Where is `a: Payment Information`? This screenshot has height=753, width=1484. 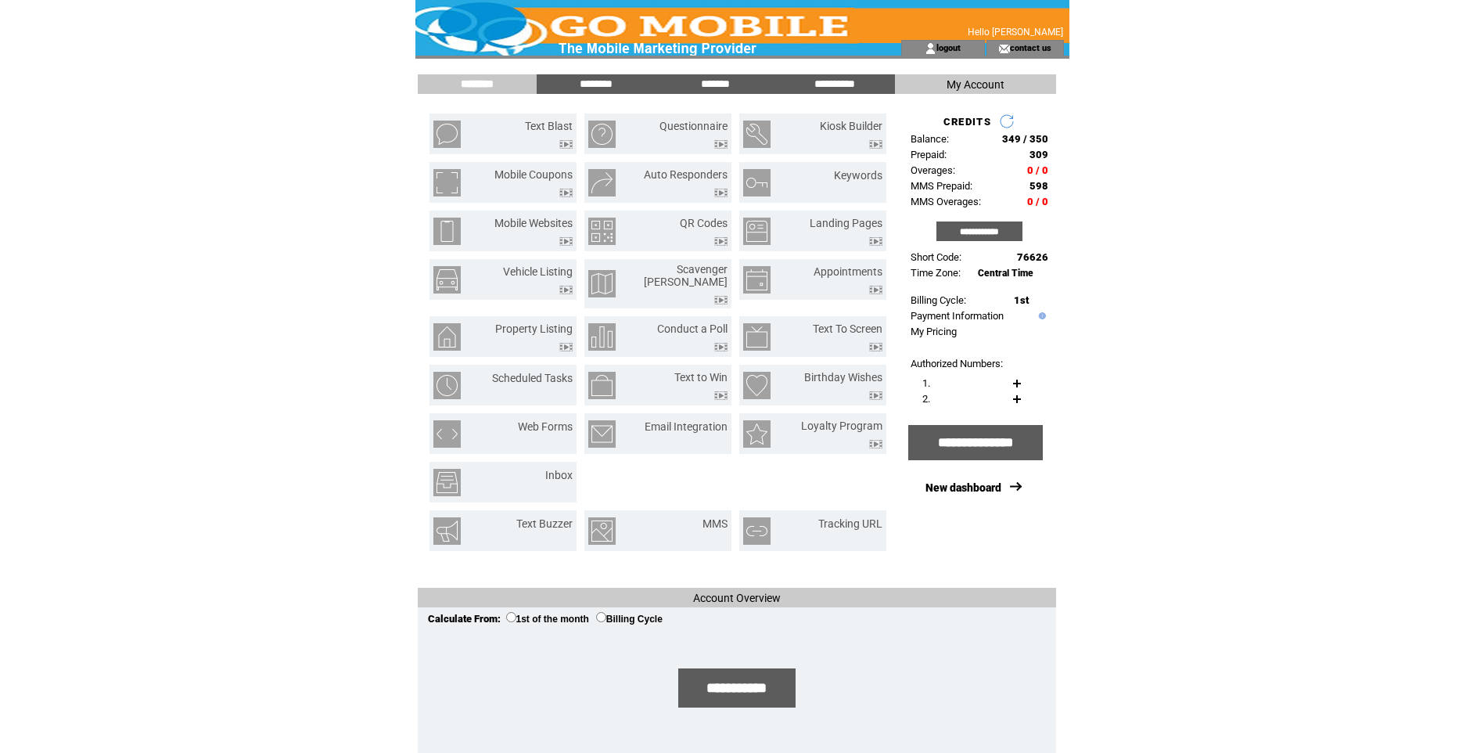
a: Payment Information is located at coordinates (957, 315).